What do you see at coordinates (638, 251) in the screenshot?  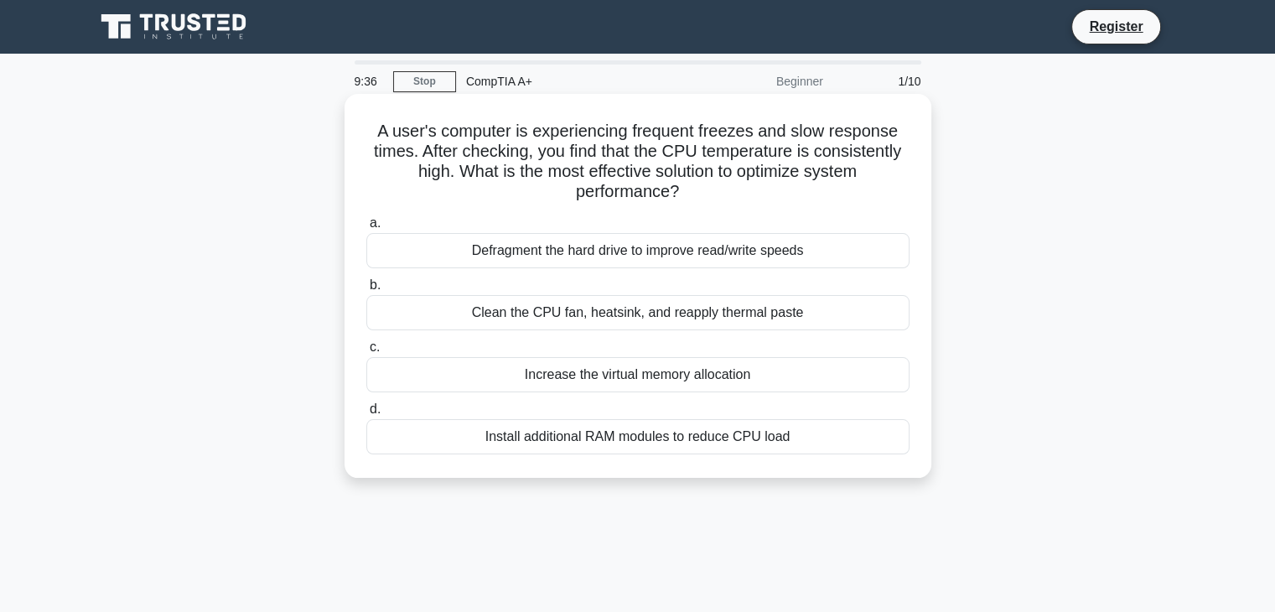 I see `div: Defragment the hard drive to improve read/write speeds` at bounding box center [638, 251].